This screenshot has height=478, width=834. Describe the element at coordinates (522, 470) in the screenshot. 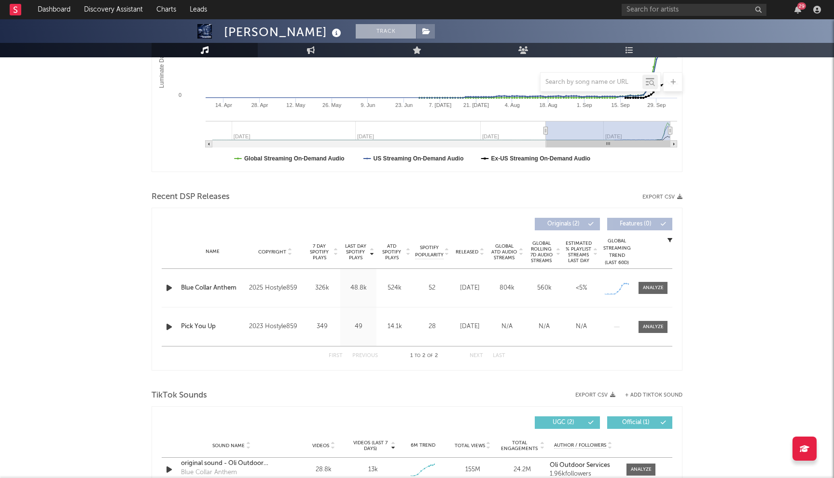

I see `div: 24.2M` at that location.